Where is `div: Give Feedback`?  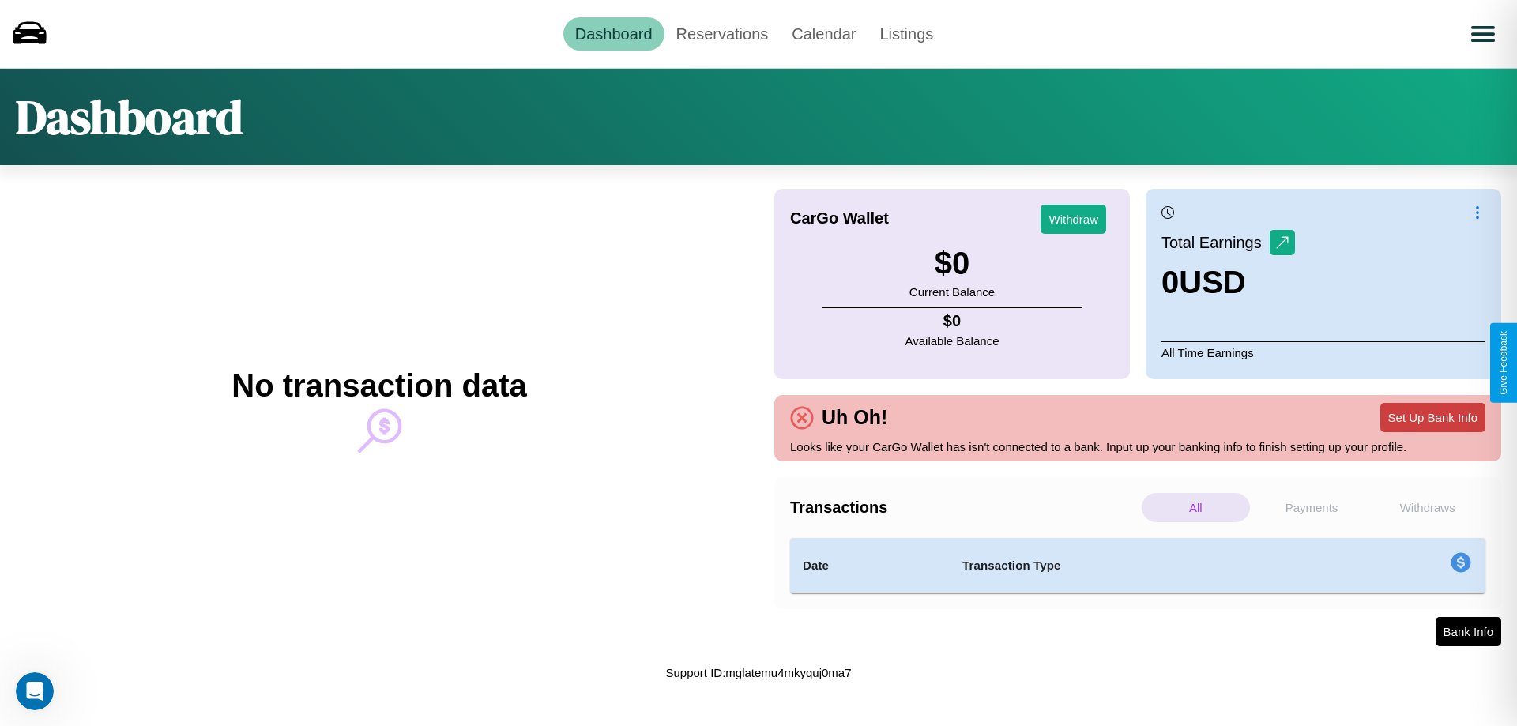 div: Give Feedback is located at coordinates (1503, 363).